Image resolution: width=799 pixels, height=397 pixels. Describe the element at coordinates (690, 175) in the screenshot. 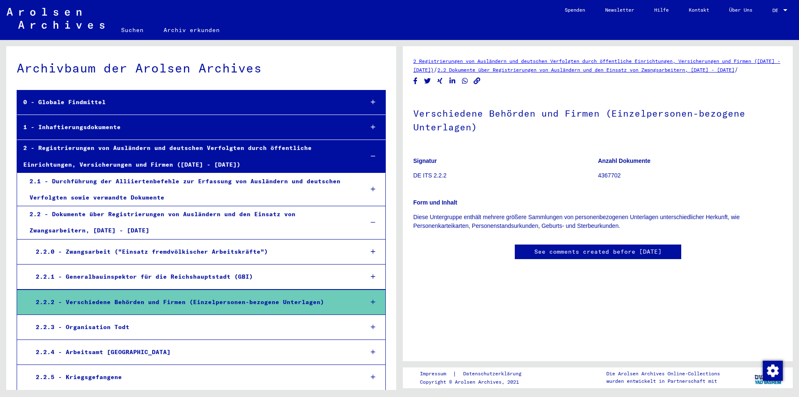

I see `p: 4367702` at that location.